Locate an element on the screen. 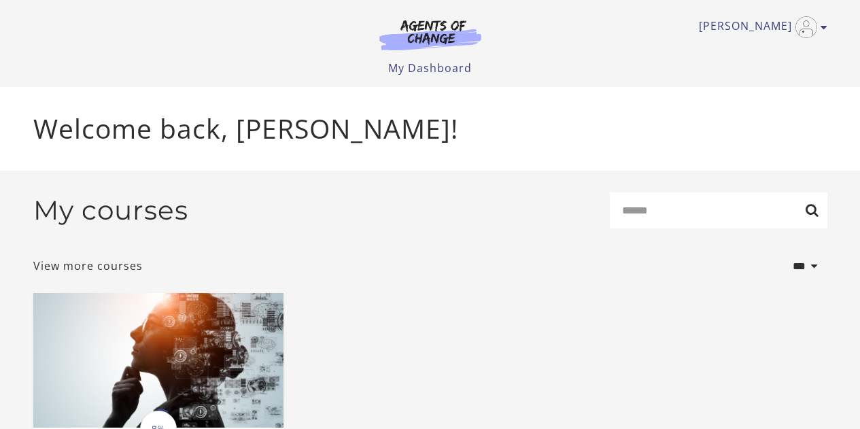 This screenshot has width=860, height=429. img: Agents of Change Logo is located at coordinates (430, 35).